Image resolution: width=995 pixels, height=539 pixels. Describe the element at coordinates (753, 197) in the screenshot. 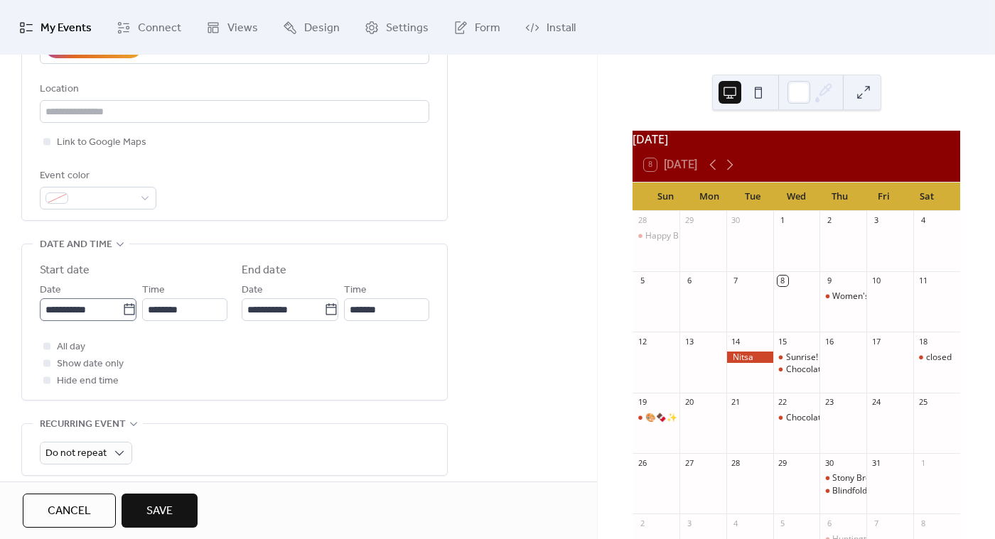

I see `div: Tue` at that location.